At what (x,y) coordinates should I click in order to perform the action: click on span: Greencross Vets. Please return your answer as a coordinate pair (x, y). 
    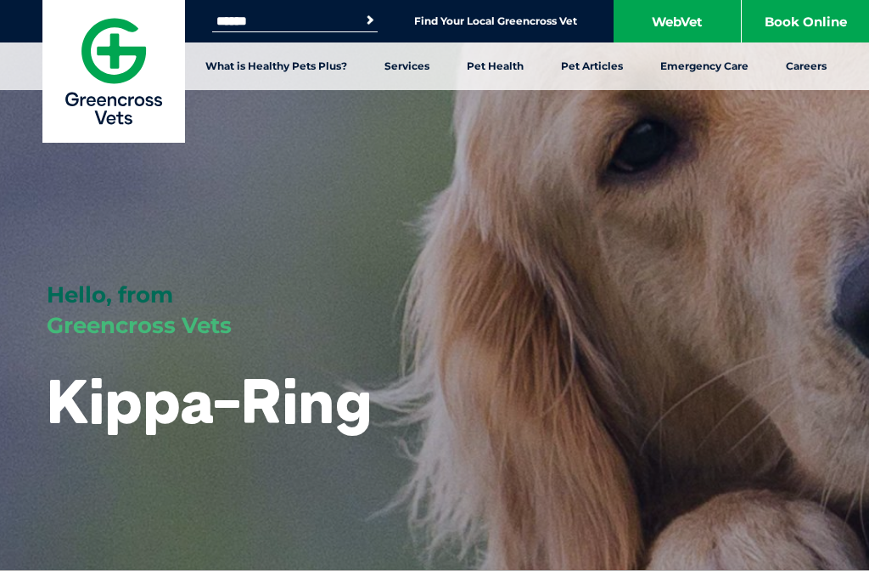
    Looking at the image, I should click on (139, 325).